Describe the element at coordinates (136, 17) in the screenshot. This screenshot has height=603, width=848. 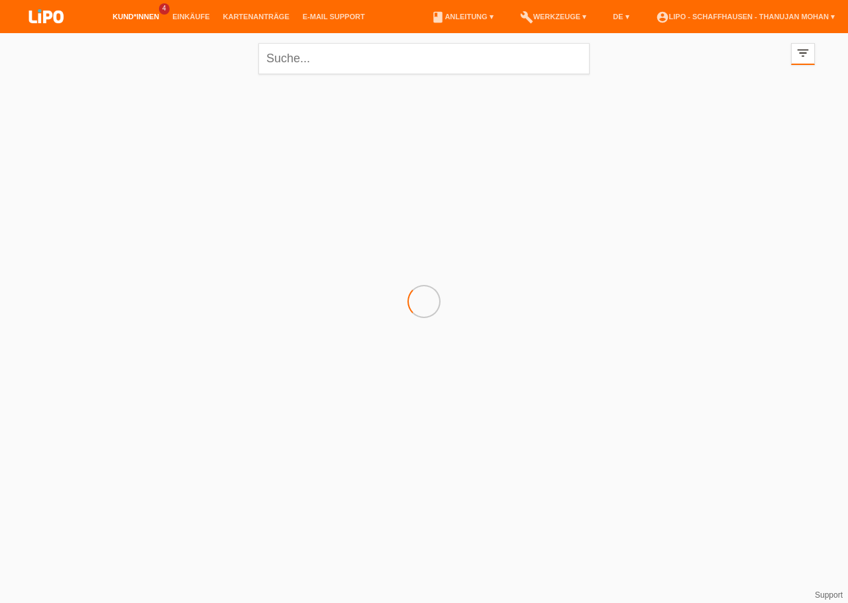
I see `a: Kund*innen` at that location.